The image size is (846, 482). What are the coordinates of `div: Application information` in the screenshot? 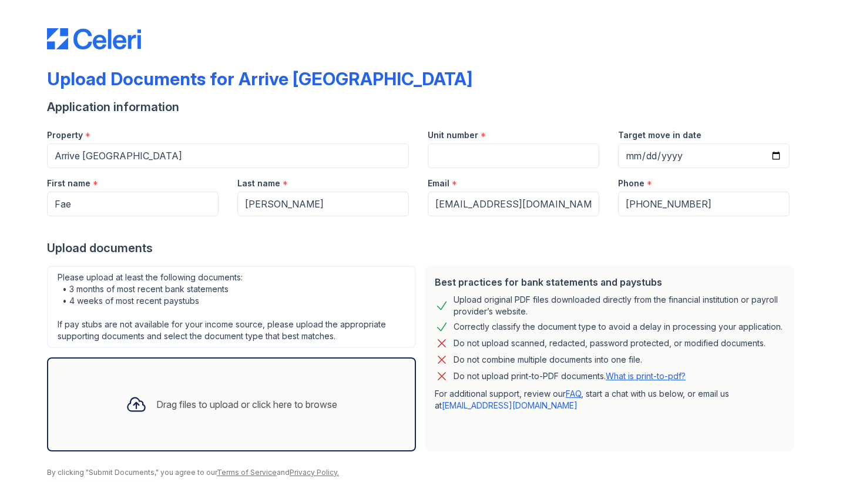 It's located at (423, 107).